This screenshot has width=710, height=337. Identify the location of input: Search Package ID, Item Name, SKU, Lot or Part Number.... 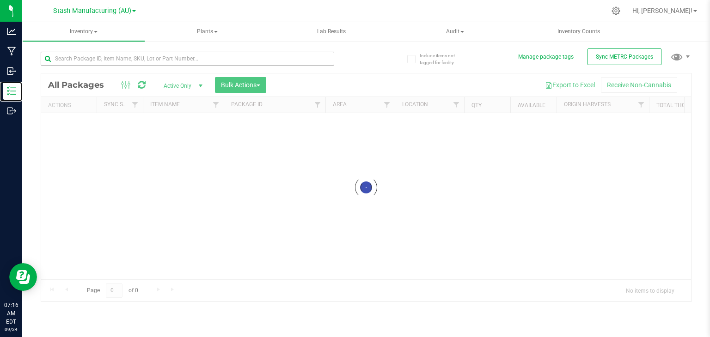
(187, 59).